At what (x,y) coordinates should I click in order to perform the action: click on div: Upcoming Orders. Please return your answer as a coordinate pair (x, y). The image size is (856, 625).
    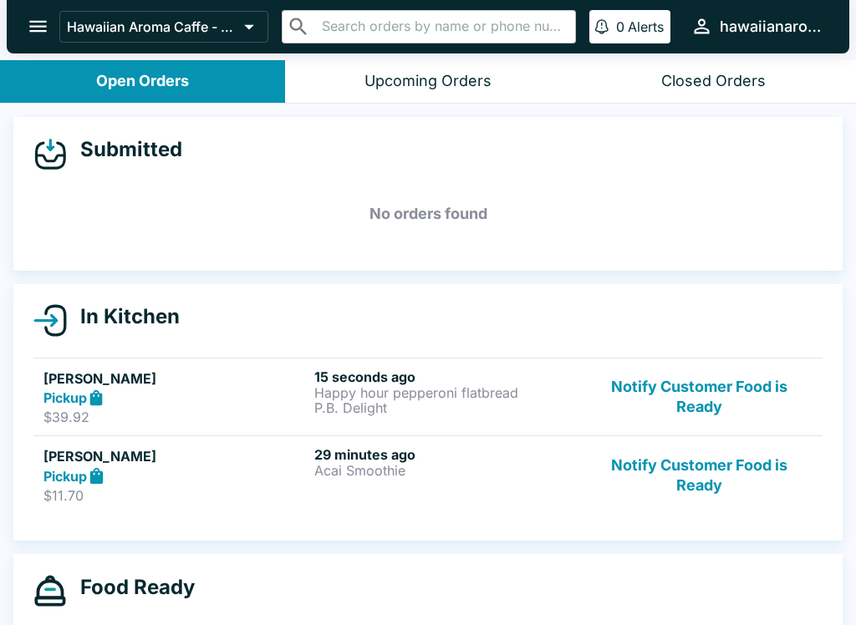
    Looking at the image, I should click on (428, 81).